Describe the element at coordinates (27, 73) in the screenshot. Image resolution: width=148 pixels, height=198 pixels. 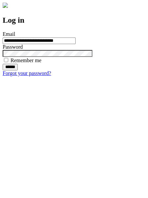
I see `a: Forgot your password?` at that location.